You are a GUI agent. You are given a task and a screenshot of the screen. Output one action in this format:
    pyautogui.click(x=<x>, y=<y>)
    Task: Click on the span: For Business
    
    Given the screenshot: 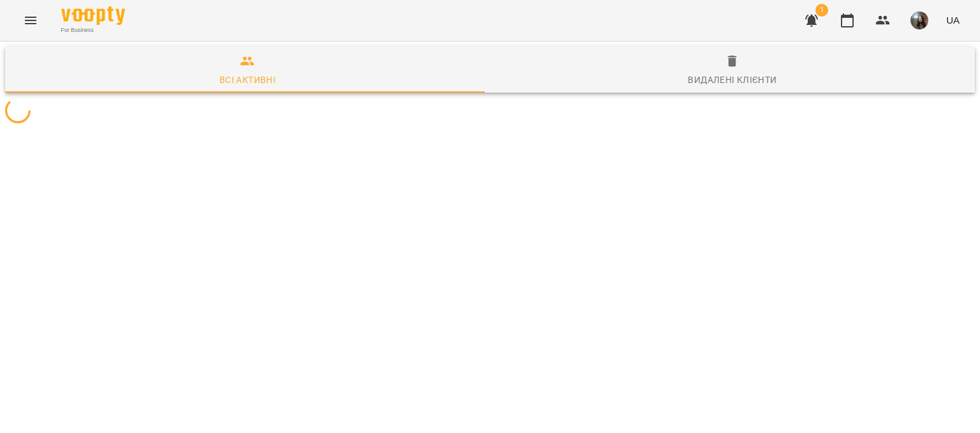 What is the action you would take?
    pyautogui.click(x=93, y=30)
    